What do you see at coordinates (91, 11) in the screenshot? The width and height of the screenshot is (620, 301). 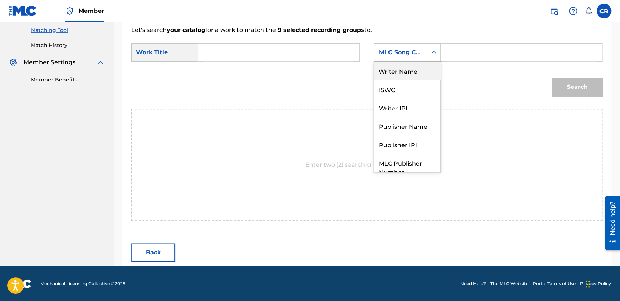 I see `span: Member` at bounding box center [91, 11].